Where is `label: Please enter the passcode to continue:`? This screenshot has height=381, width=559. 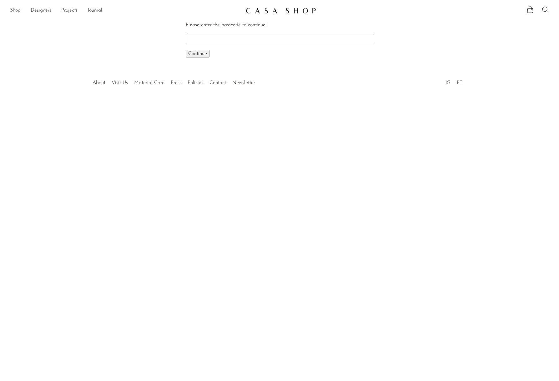 label: Please enter the passcode to continue: is located at coordinates (226, 25).